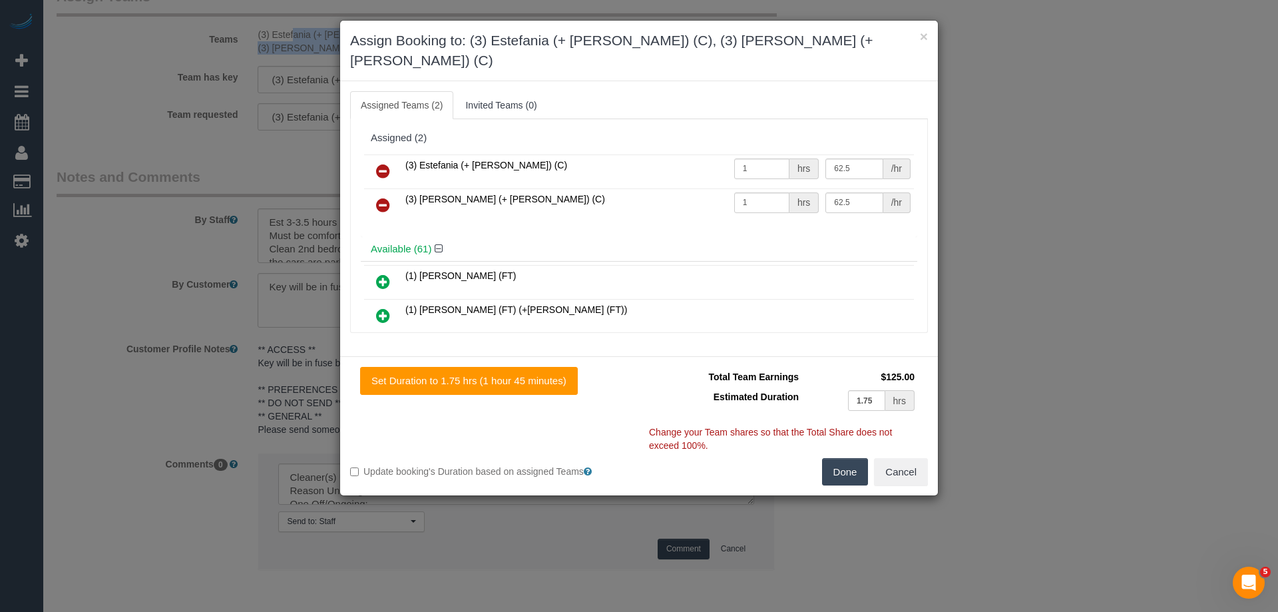 The height and width of the screenshot is (612, 1278). I want to click on td: $125.00, so click(860, 377).